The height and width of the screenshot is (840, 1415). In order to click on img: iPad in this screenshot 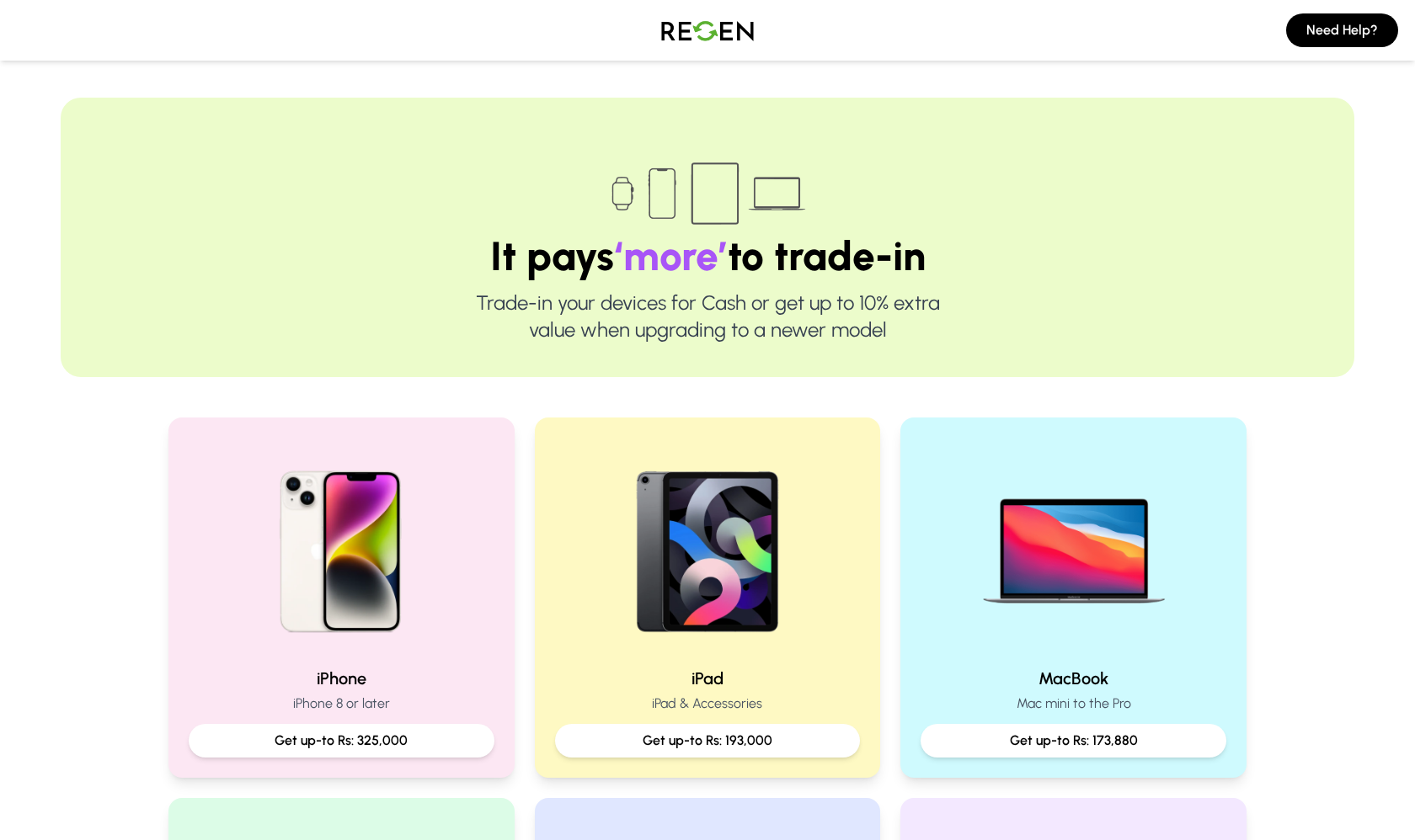, I will do `click(708, 546)`.